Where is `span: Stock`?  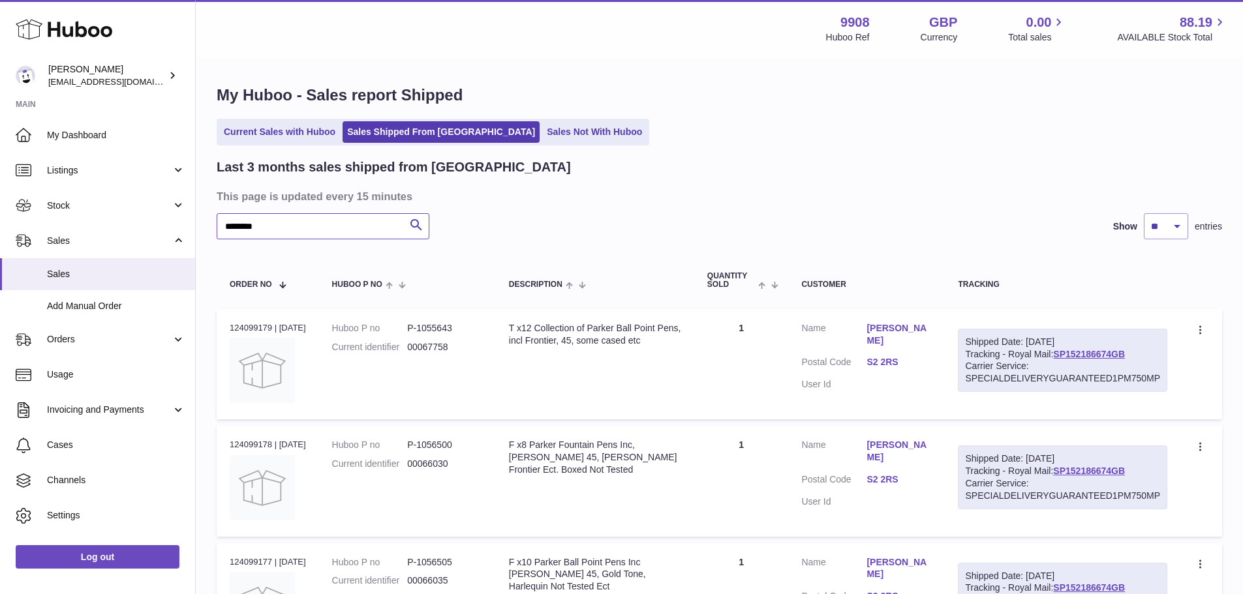
span: Stock is located at coordinates (109, 205).